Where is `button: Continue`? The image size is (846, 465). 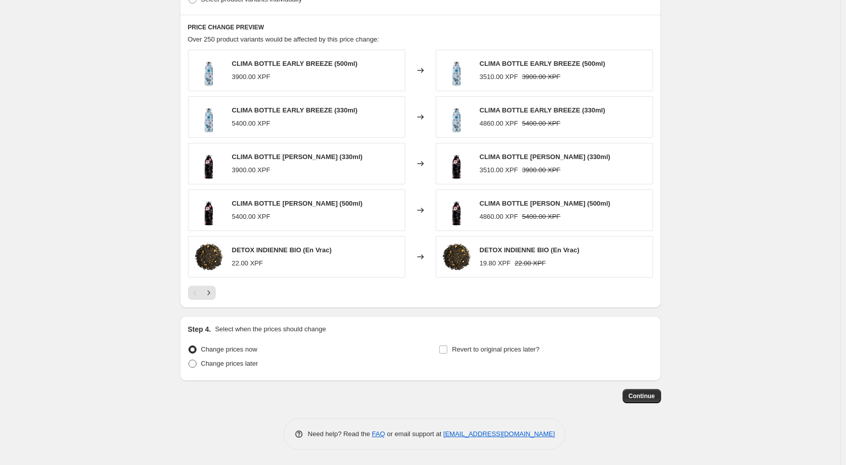
button: Continue is located at coordinates (642, 396).